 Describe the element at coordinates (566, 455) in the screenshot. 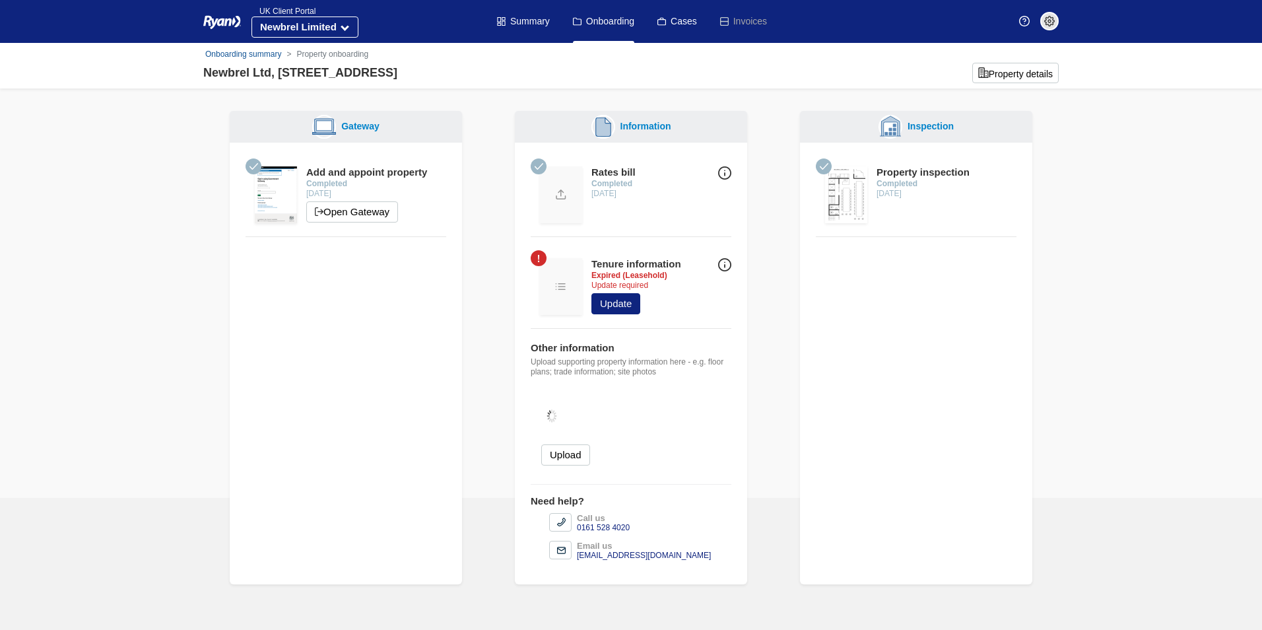

I see `button: Upload` at that location.